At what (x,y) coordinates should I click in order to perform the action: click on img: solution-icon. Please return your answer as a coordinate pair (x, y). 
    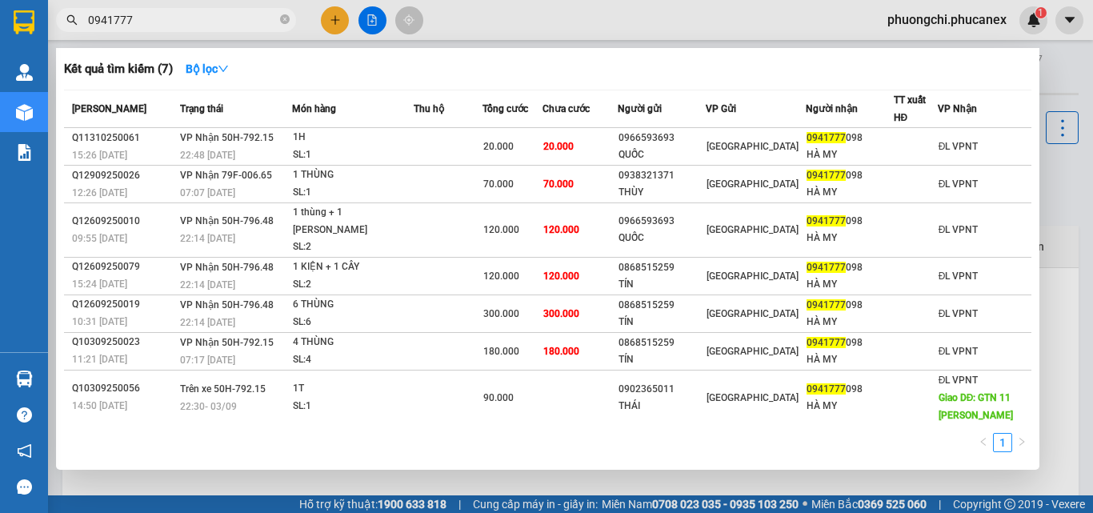
    Looking at the image, I should click on (24, 152).